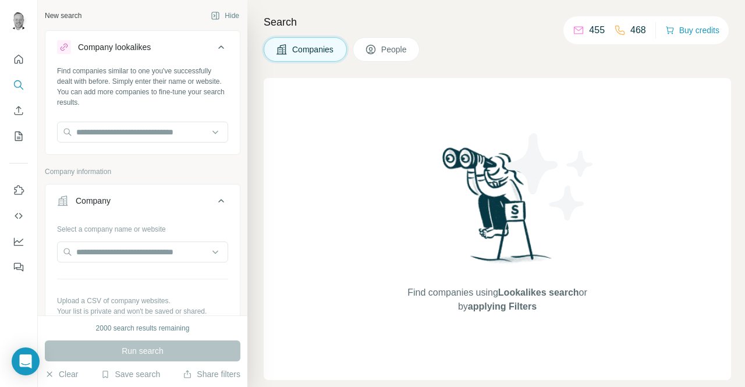 The height and width of the screenshot is (387, 745). I want to click on span: Companies, so click(313, 49).